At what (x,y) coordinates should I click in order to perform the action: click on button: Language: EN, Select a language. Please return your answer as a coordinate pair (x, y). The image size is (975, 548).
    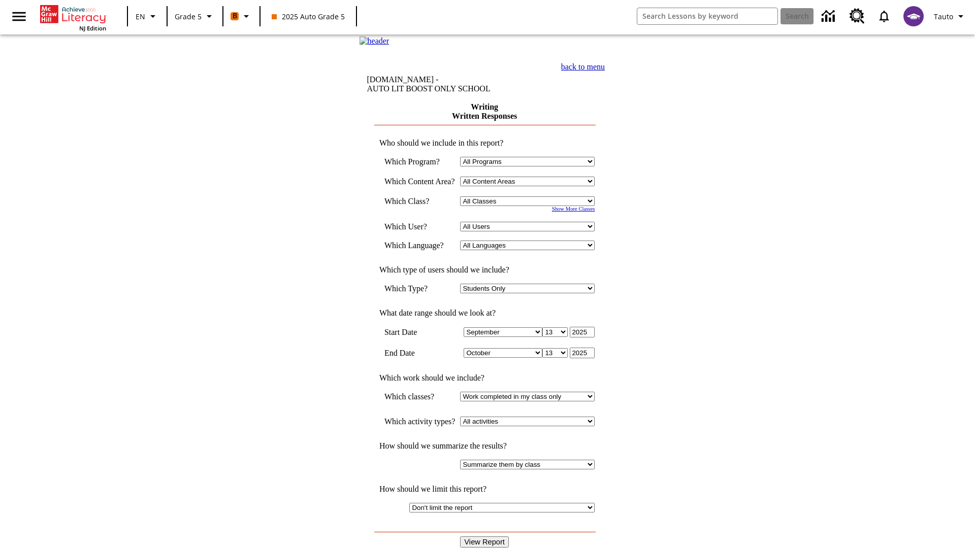
    Looking at the image, I should click on (147, 16).